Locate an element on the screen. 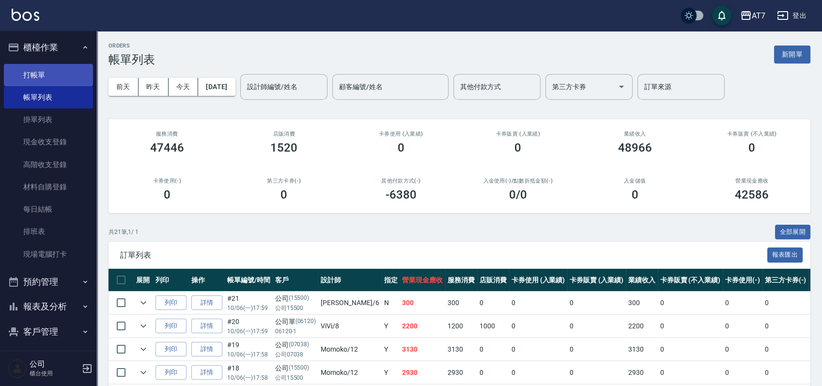  h3: 42586 is located at coordinates (752, 195).